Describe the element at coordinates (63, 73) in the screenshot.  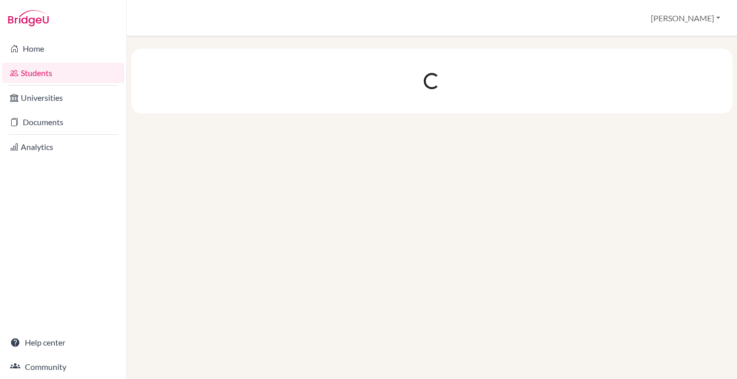
I see `a: Students` at that location.